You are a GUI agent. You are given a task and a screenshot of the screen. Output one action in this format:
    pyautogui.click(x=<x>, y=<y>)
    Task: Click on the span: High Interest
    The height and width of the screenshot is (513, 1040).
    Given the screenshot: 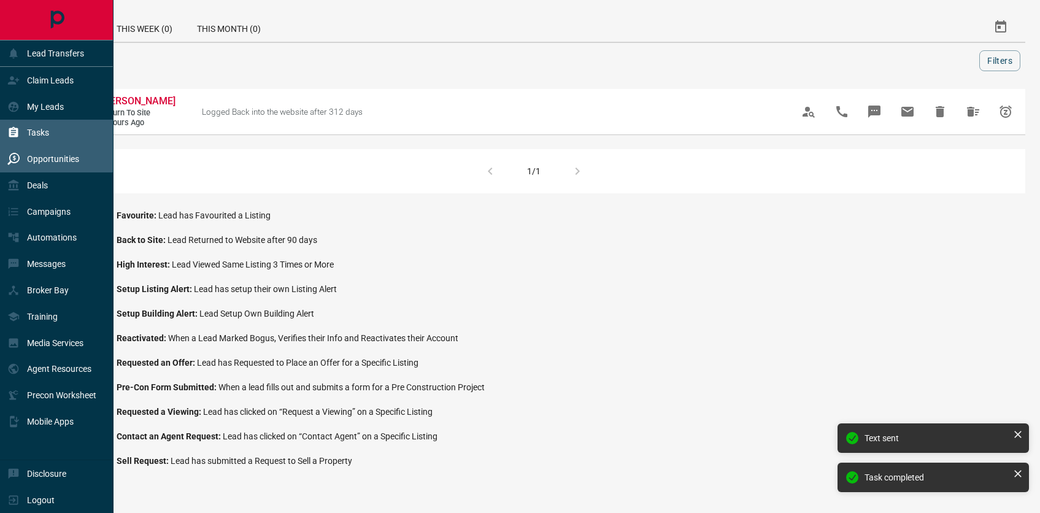 What is the action you would take?
    pyautogui.click(x=144, y=264)
    